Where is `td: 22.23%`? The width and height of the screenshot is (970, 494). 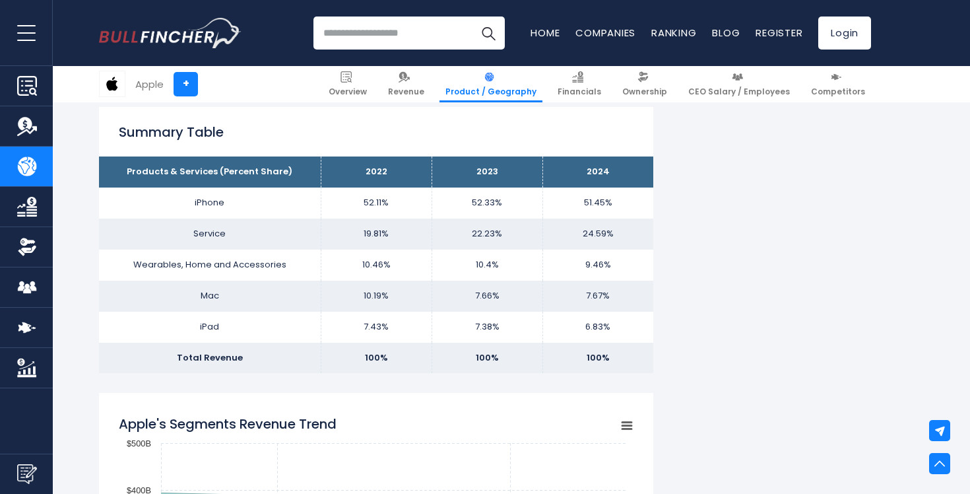 td: 22.23% is located at coordinates (487, 234).